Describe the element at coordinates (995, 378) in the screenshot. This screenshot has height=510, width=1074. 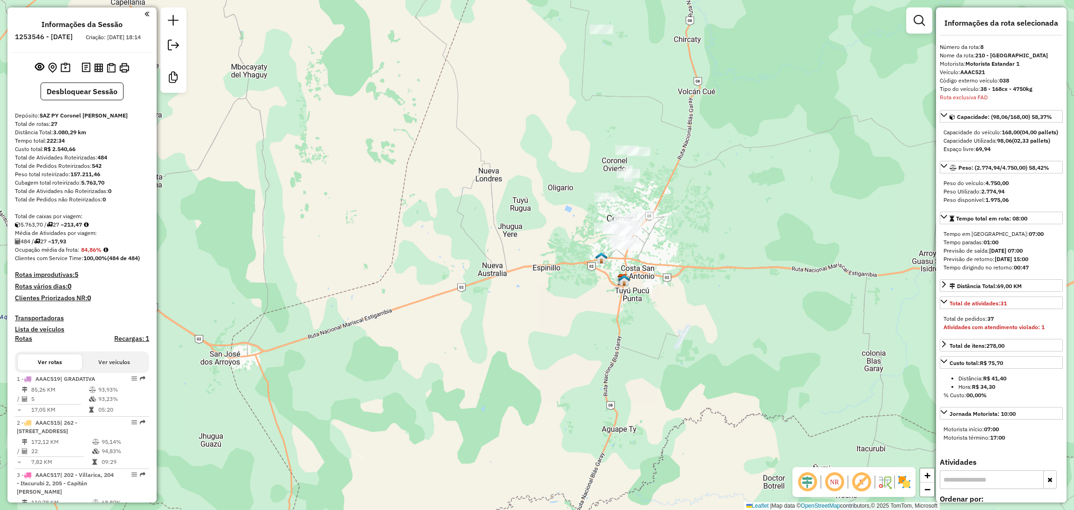
I see `strong: R$ 41,40` at that location.